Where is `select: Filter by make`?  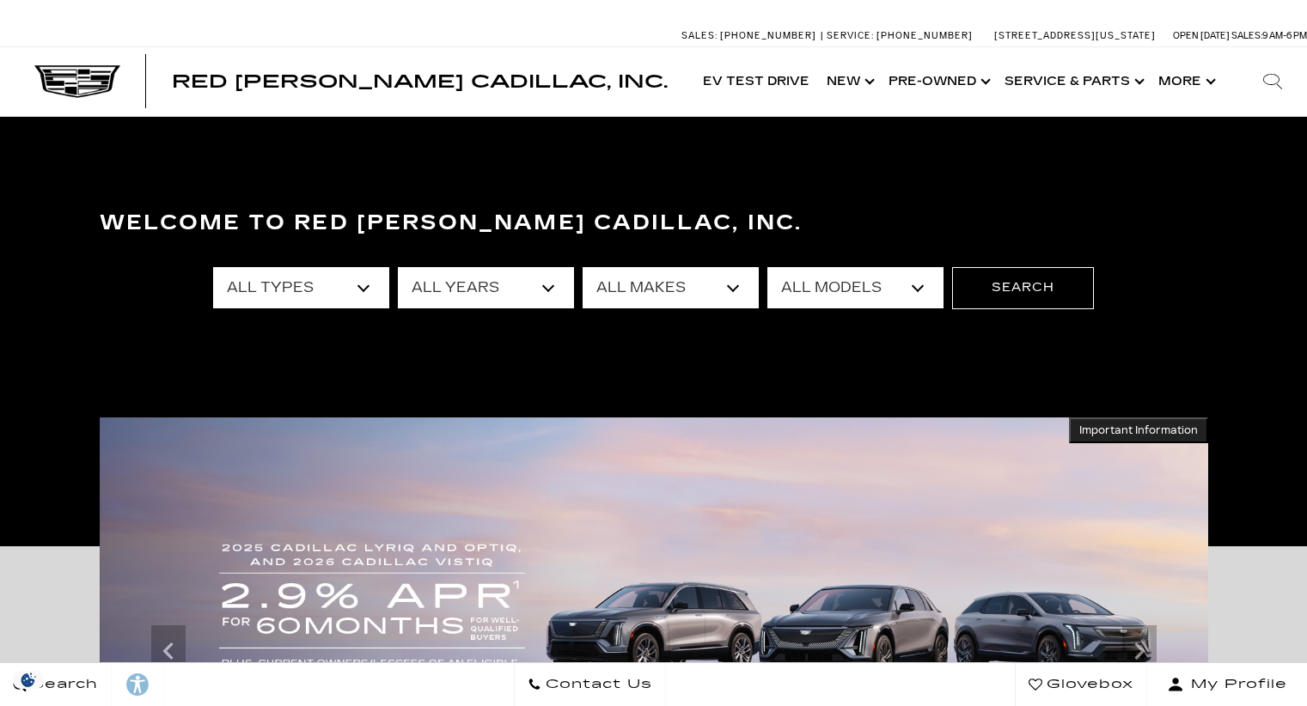
select: Filter by make is located at coordinates (670, 288).